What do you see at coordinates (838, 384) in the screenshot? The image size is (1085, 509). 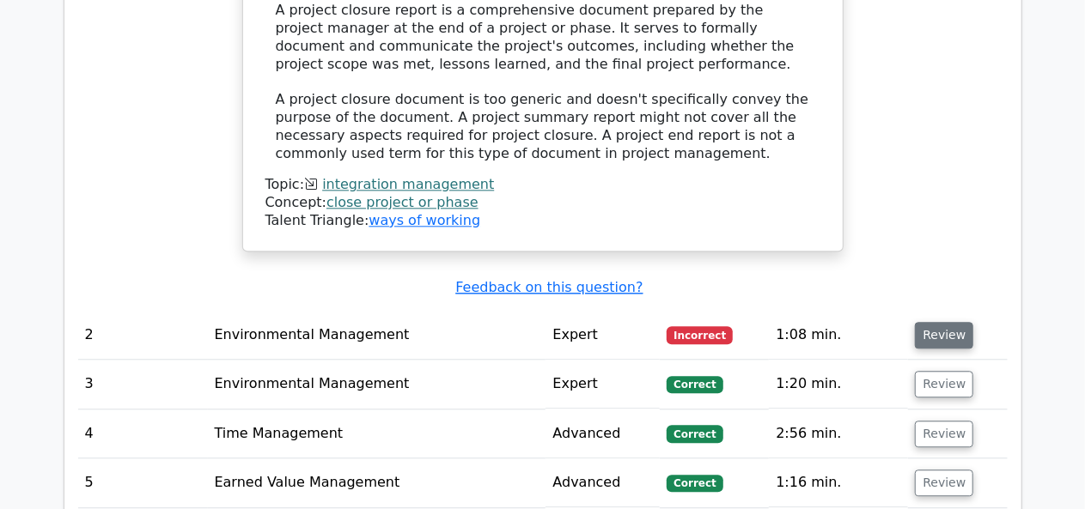 I see `td: 1:20 min.` at bounding box center [838, 384].